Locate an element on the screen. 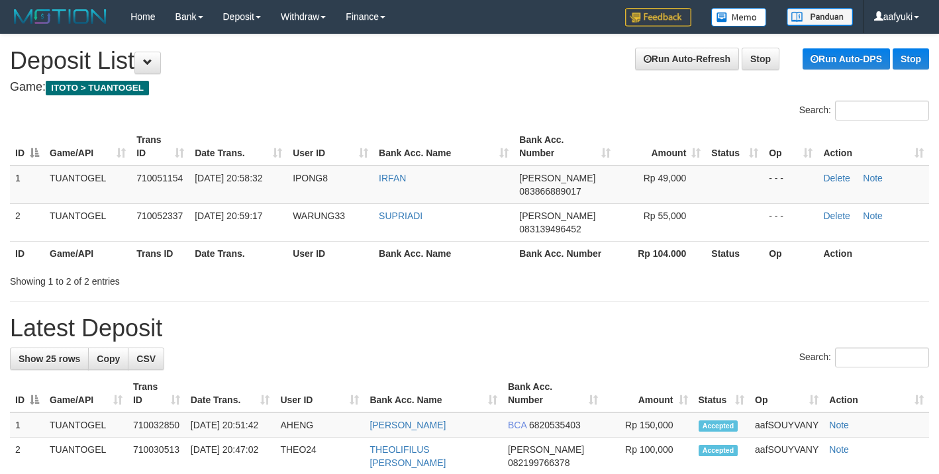 This screenshot has width=939, height=474. span: WARUNG33 is located at coordinates (318, 216).